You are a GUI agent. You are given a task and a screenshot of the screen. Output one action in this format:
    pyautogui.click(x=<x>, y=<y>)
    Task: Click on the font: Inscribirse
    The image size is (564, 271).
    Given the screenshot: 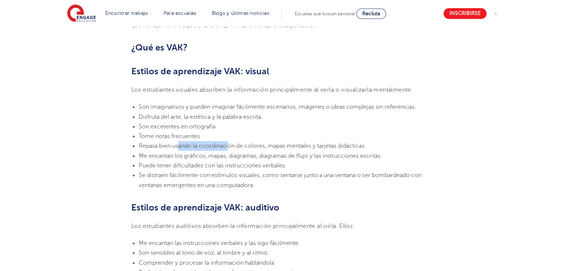 What is the action you would take?
    pyautogui.click(x=465, y=13)
    